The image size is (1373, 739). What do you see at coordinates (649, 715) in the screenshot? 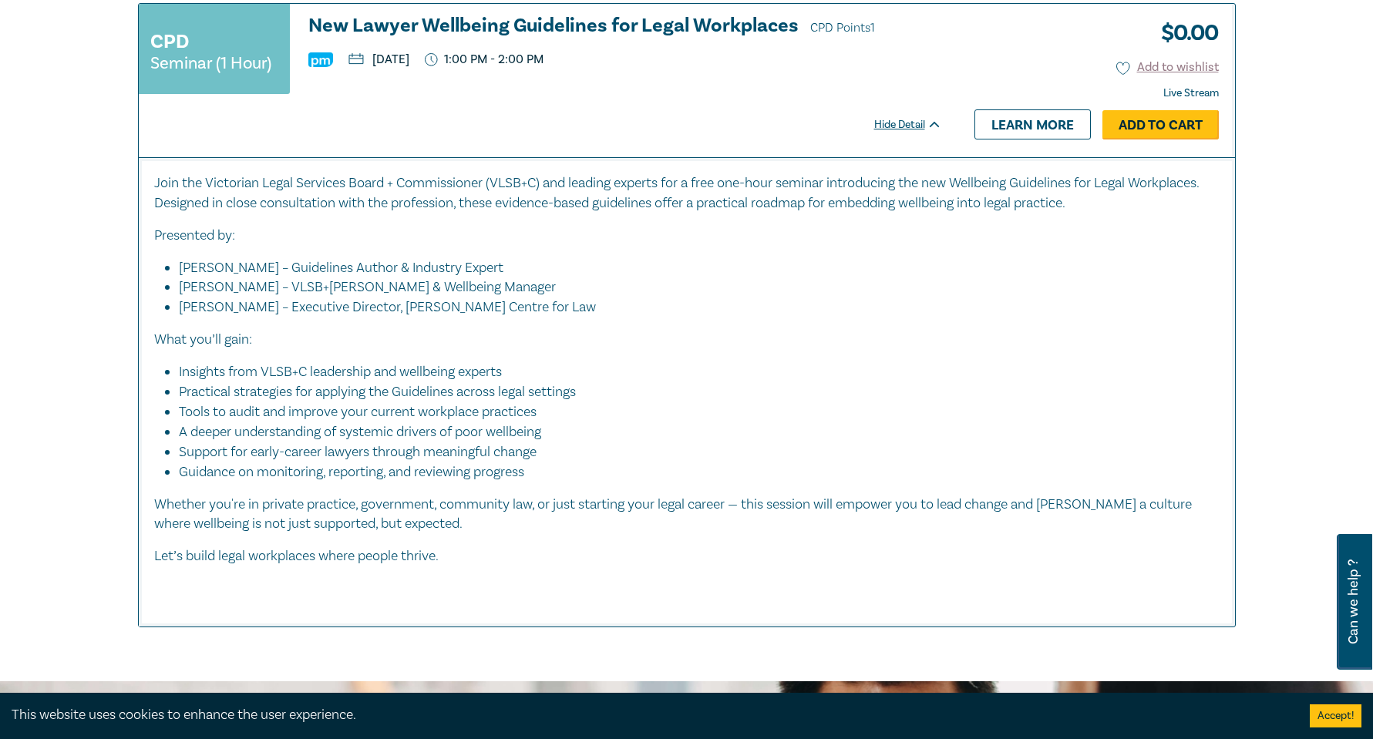
I see `div: This website uses cookies to enhance the user experience.` at bounding box center [649, 715].